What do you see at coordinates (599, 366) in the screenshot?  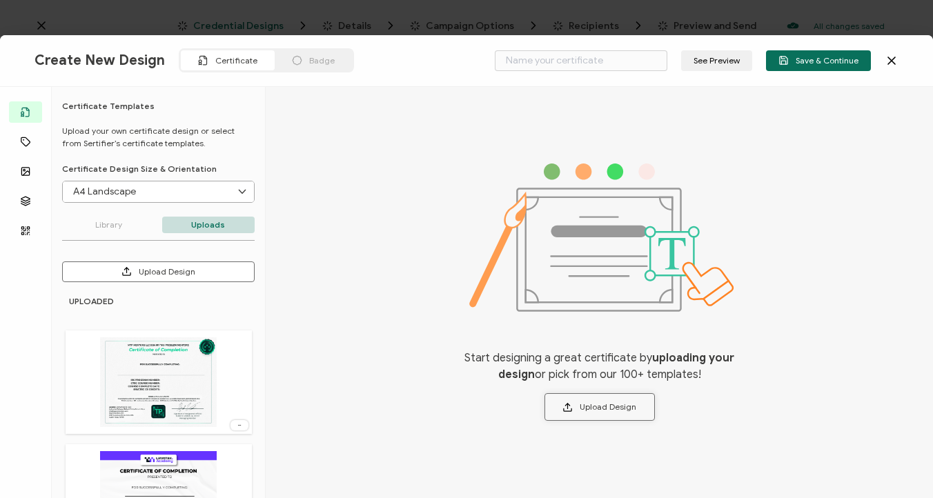 I see `span: Start designing a great certificate by or pick from our 100+ templates!` at bounding box center [599, 366].